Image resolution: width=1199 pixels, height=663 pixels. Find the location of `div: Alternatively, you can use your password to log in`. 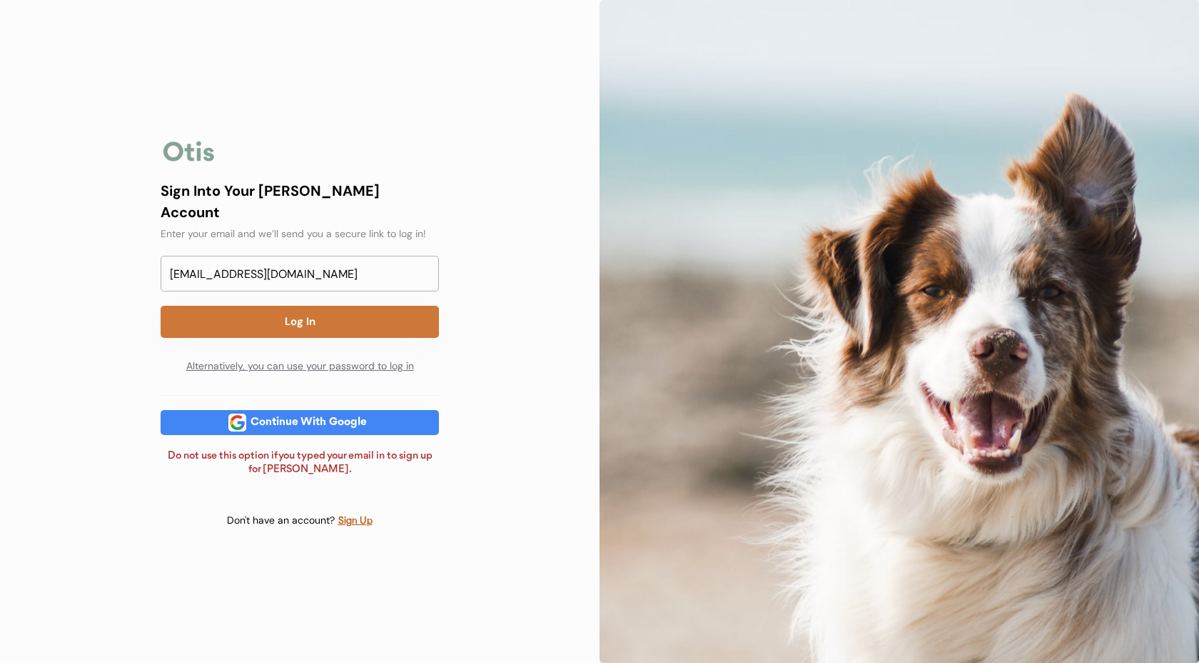

div: Alternatively, you can use your password to log in is located at coordinates (300, 366).